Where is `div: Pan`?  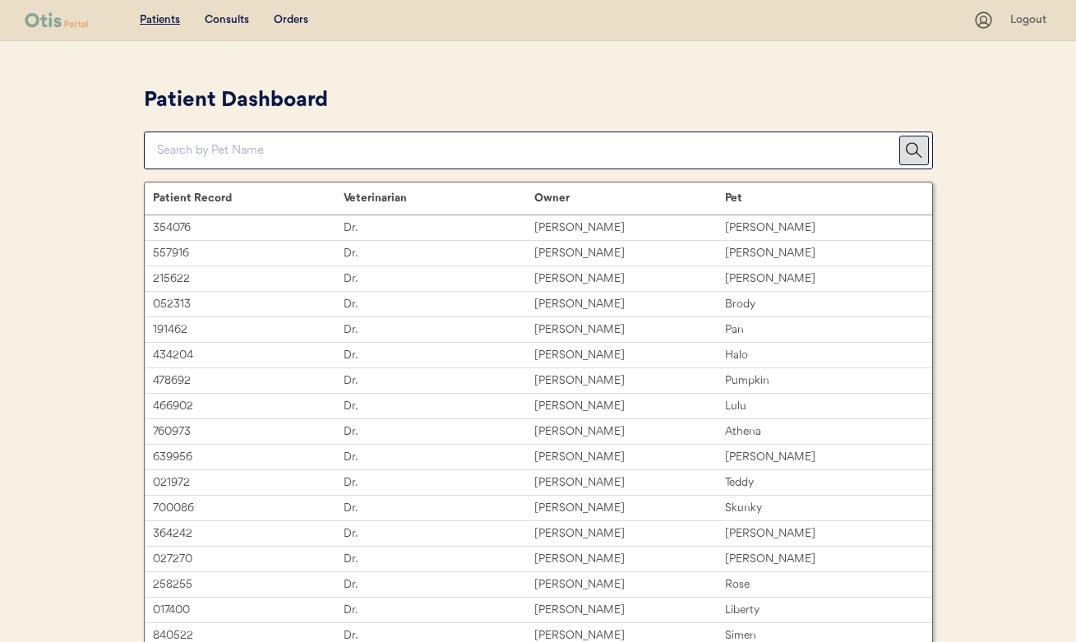
div: Pan is located at coordinates (820, 330).